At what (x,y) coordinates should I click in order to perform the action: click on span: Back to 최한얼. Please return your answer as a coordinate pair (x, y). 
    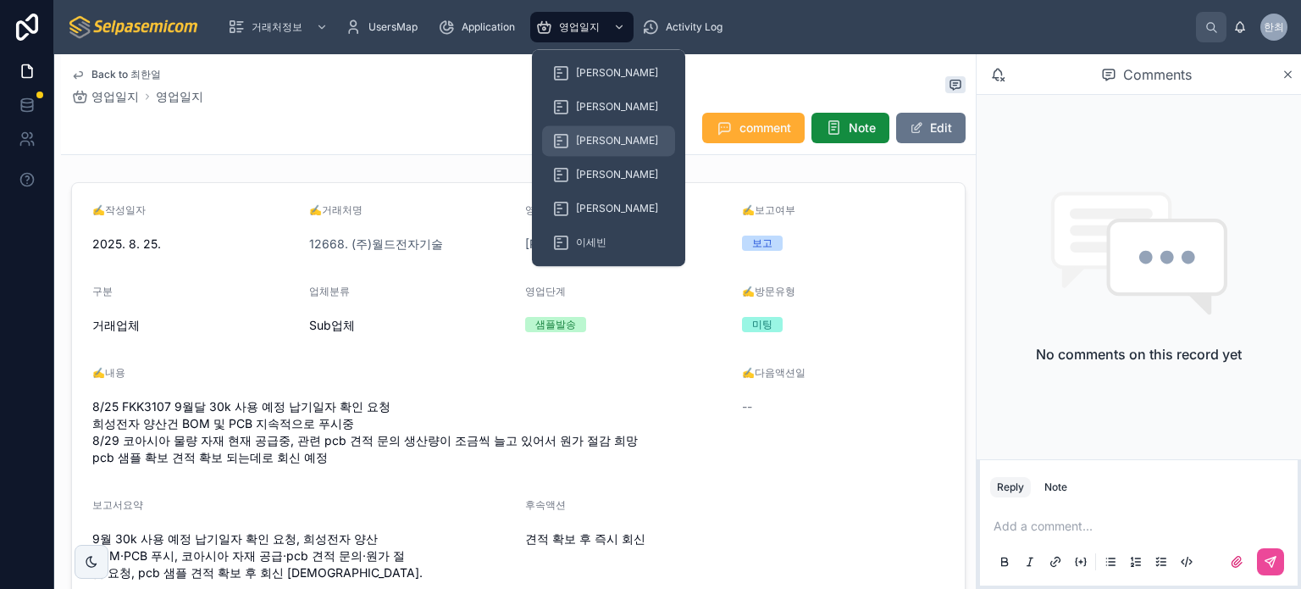
    Looking at the image, I should click on (126, 75).